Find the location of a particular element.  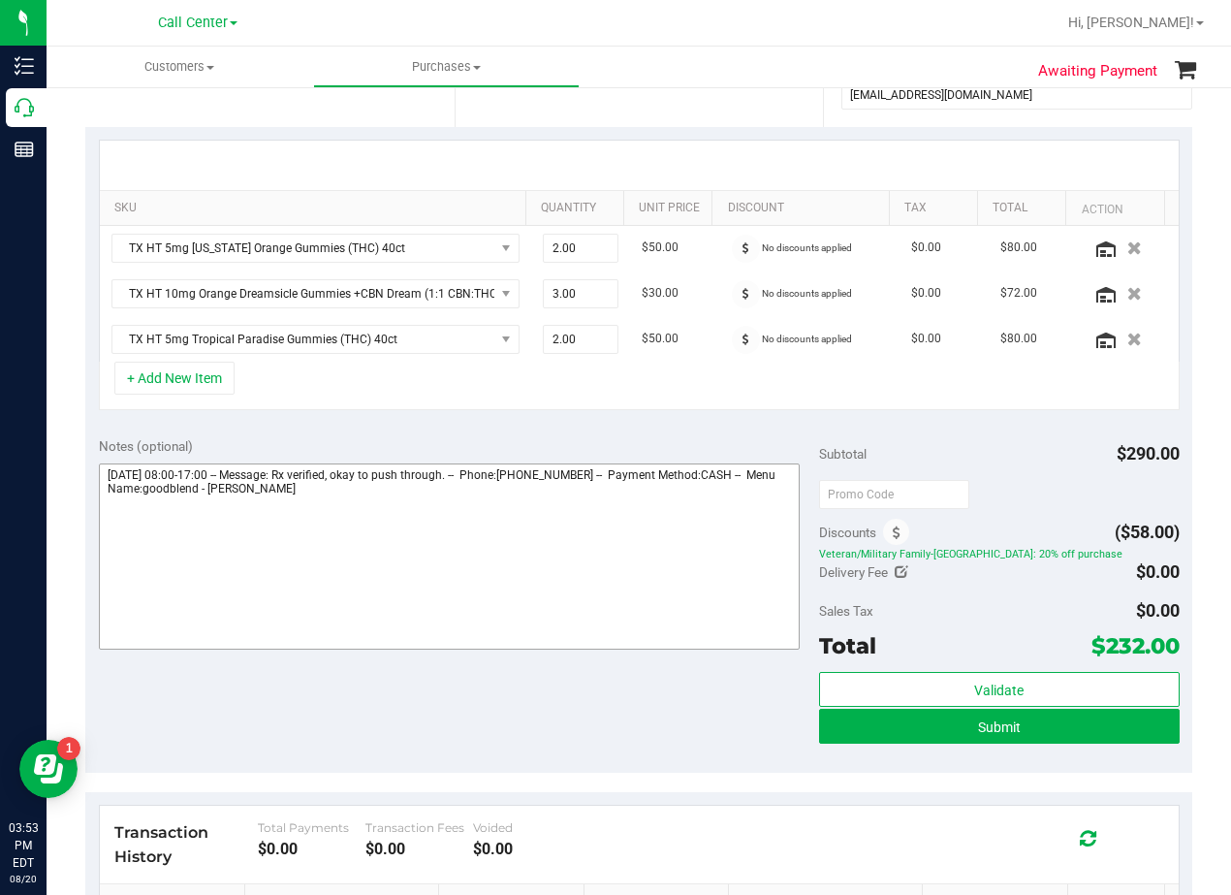

span: $72.00 is located at coordinates (1019, 293).